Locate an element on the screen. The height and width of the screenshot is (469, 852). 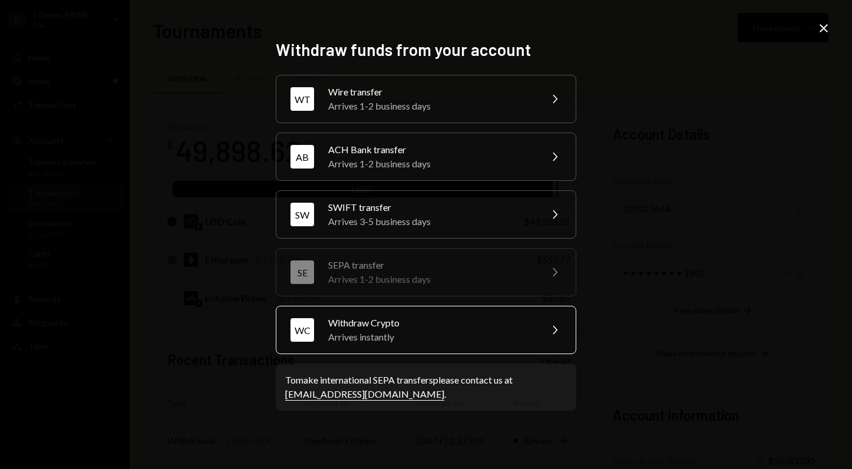
button: WTWire transferArrives 1-2 business days is located at coordinates (426, 99).